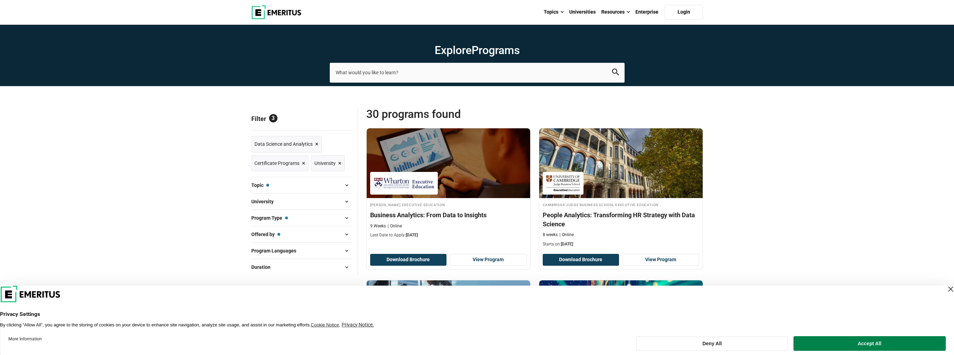 The width and height of the screenshot is (954, 355). I want to click on a: search, so click(616, 74).